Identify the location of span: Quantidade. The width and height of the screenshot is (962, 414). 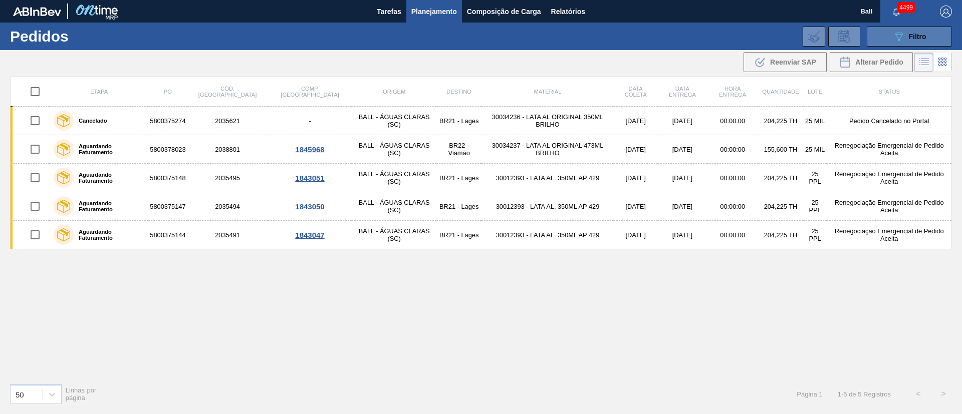
(780, 92).